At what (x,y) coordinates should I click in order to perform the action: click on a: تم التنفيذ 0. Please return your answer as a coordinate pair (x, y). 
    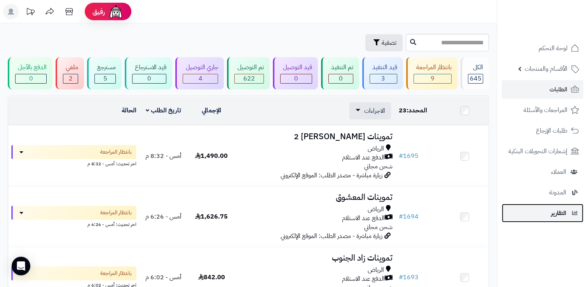
    Looking at the image, I should click on (340, 73).